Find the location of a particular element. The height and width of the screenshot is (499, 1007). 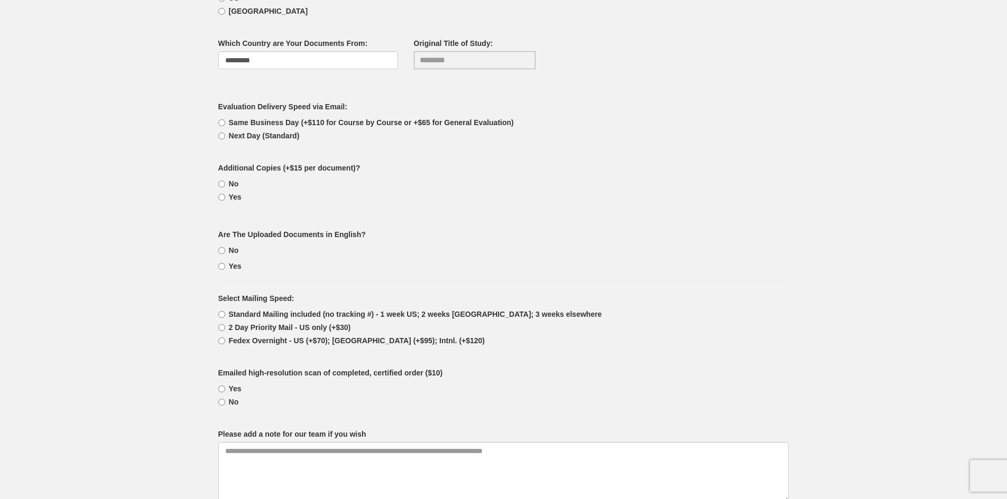

label: Which Country are Your Documents From: is located at coordinates (293, 43).